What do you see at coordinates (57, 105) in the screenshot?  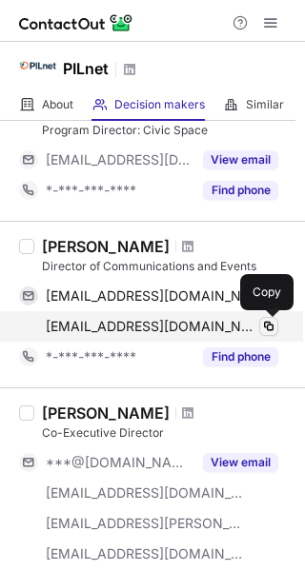 I see `span: About` at bounding box center [57, 105].